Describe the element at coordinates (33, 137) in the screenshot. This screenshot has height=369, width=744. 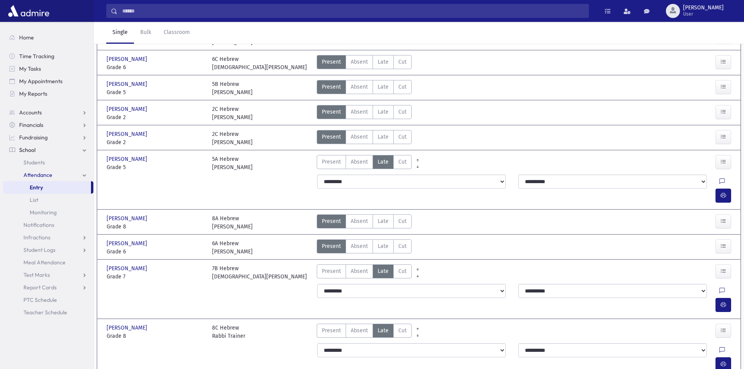
I see `span: Fundraising` at that location.